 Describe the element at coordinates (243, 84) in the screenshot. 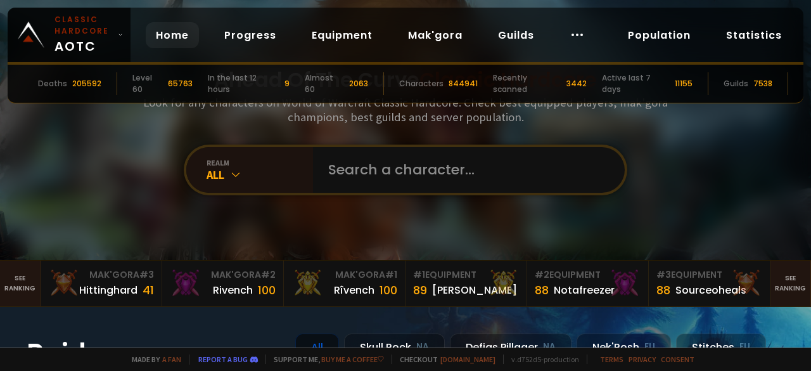

I see `div: In the last 12 hours` at that location.